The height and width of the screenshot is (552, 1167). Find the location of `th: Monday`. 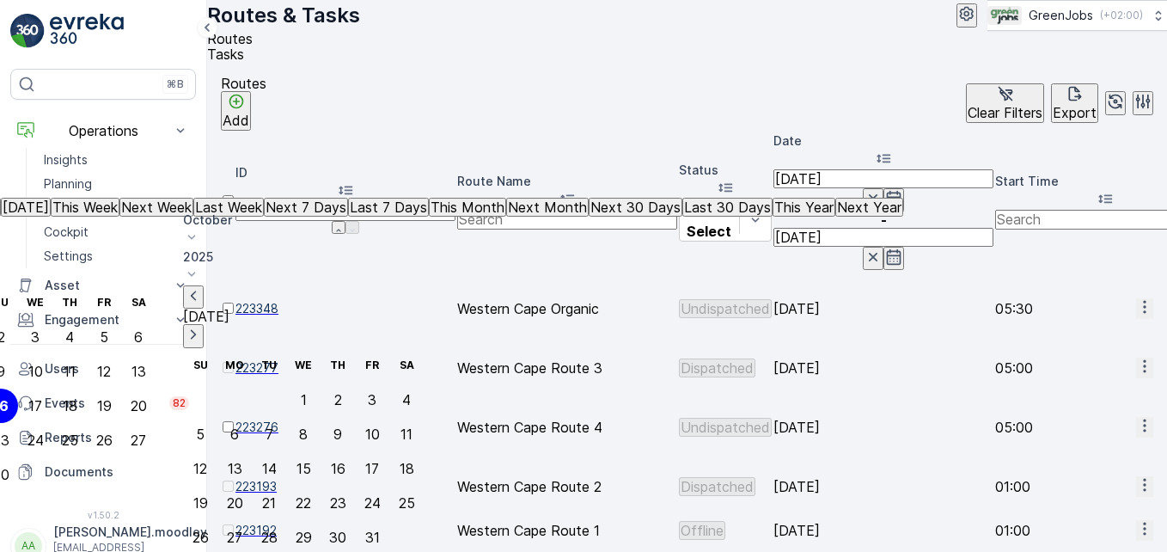

th: Monday is located at coordinates (235, 365).